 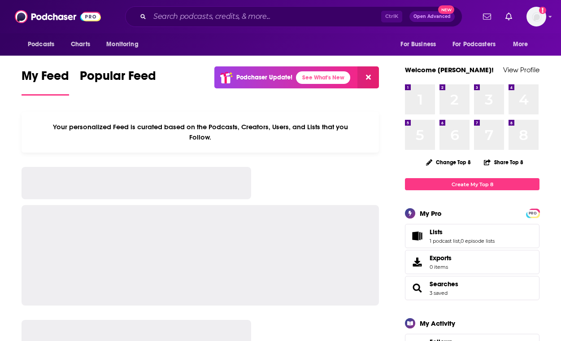 I want to click on span: Podcasts, so click(x=41, y=44).